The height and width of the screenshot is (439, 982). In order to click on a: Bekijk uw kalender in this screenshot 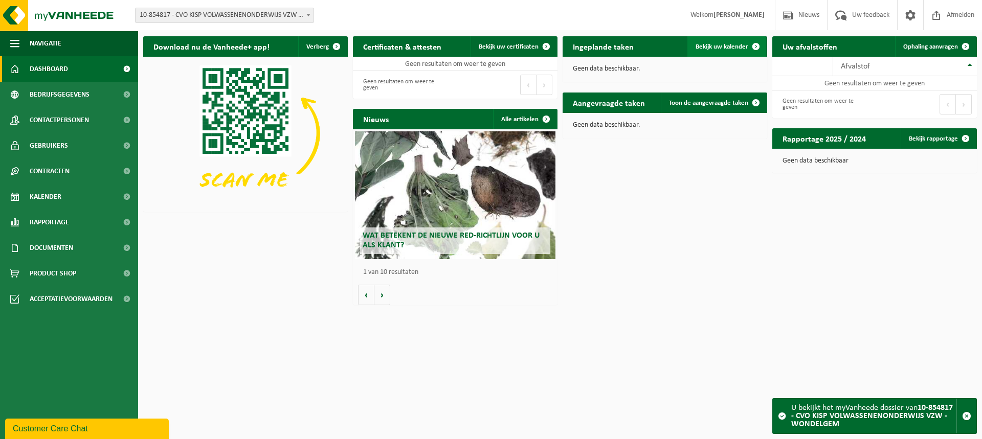, I will do `click(727, 47)`.